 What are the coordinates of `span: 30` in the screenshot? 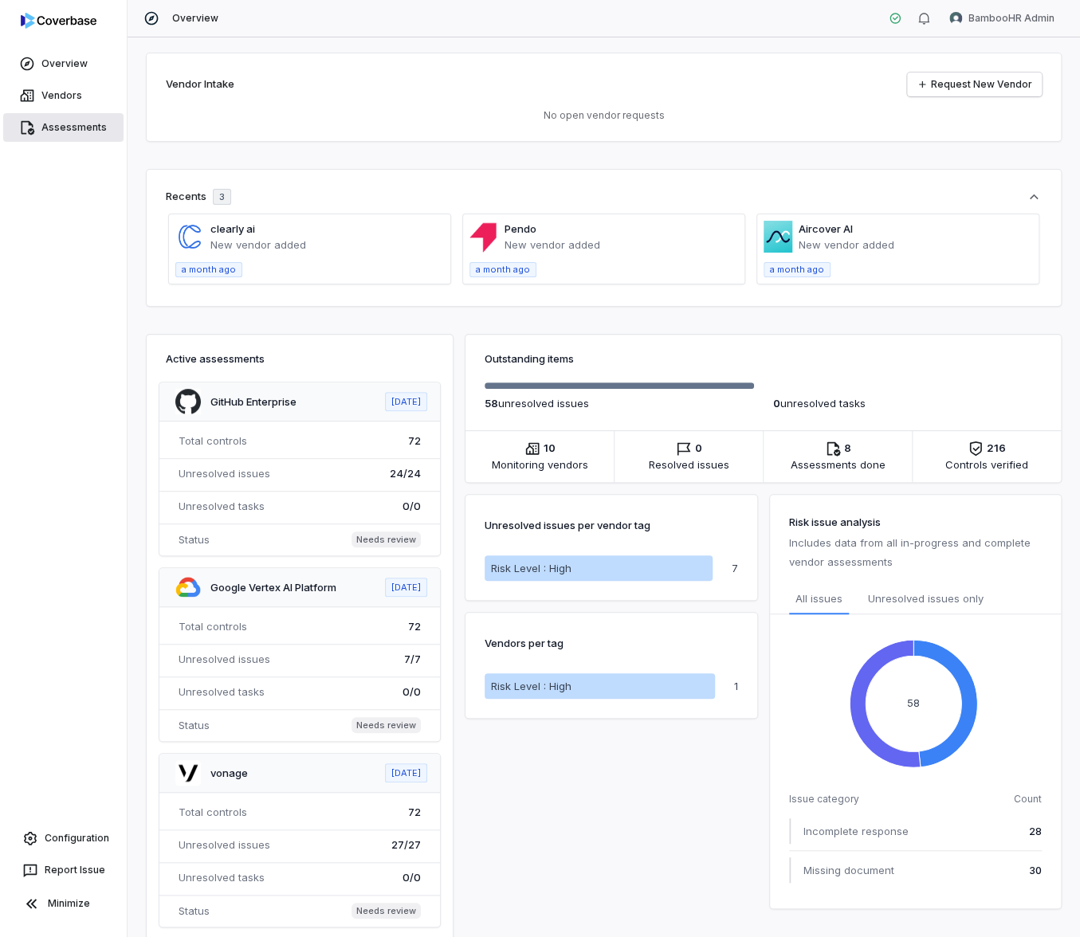 It's located at (1035, 870).